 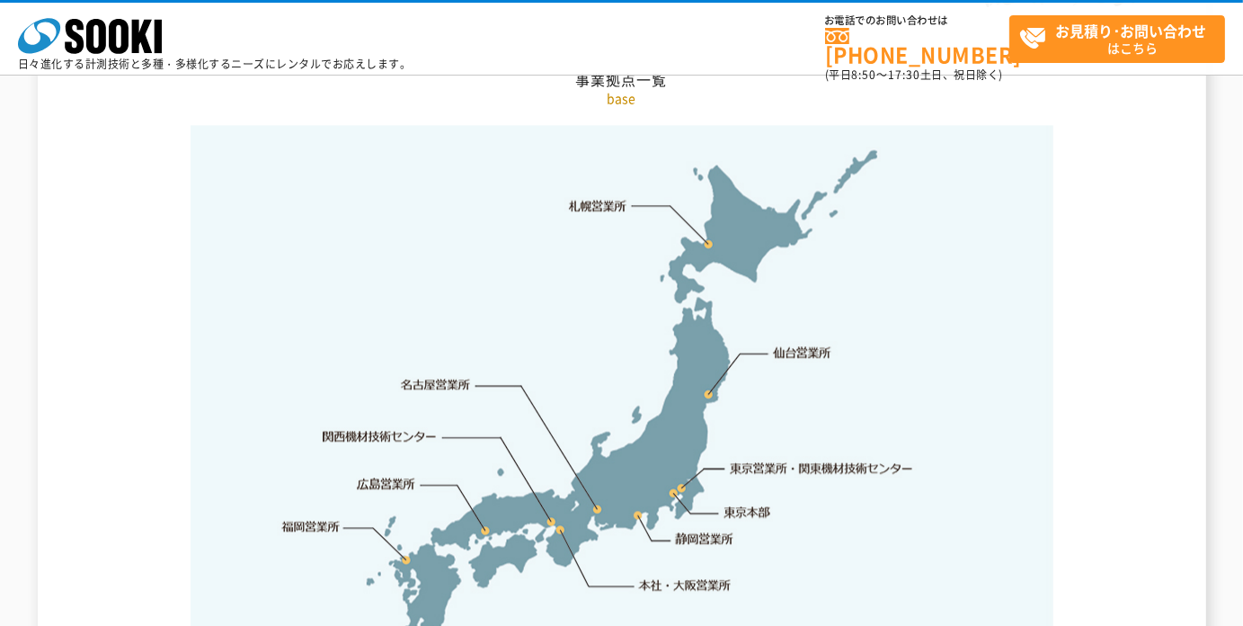 I want to click on a: お見積り･お問い合わせはこちら, so click(x=1118, y=39).